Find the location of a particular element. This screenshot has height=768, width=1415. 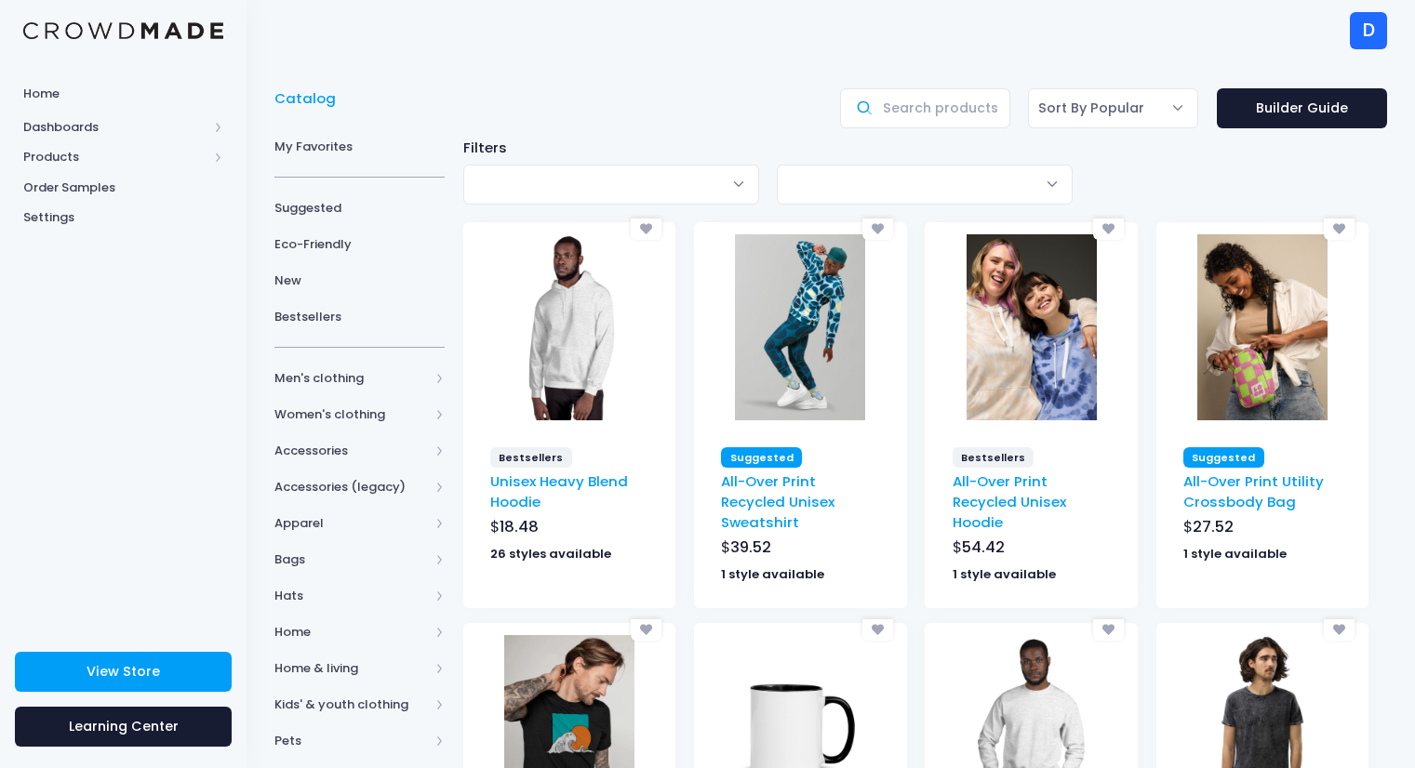

span: New is located at coordinates (359, 281).